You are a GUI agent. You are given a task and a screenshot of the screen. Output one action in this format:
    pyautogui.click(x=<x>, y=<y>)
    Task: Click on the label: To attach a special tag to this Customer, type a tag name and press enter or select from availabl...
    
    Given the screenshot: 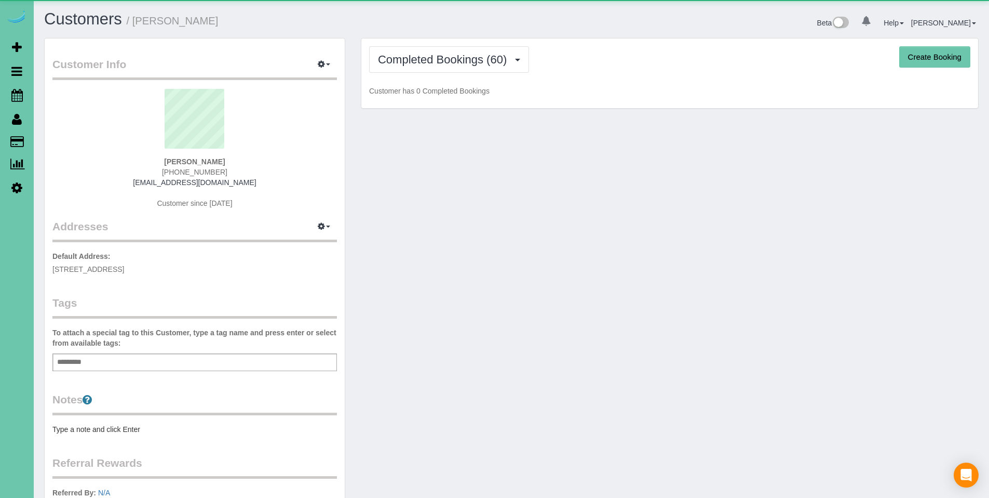 What is the action you would take?
    pyautogui.click(x=195, y=338)
    